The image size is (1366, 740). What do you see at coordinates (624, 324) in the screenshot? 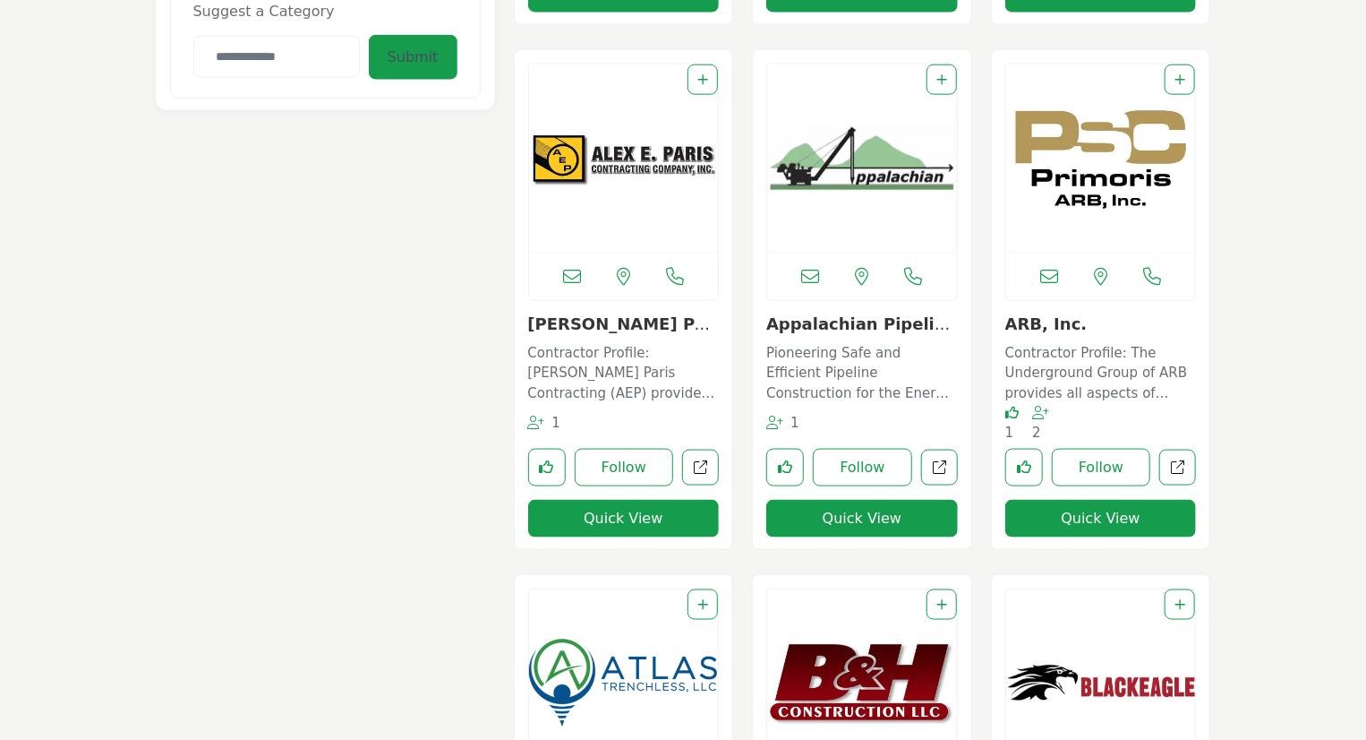
I see `h3: Alex E. Paris Contracting Co., Inc.` at bounding box center [624, 324].